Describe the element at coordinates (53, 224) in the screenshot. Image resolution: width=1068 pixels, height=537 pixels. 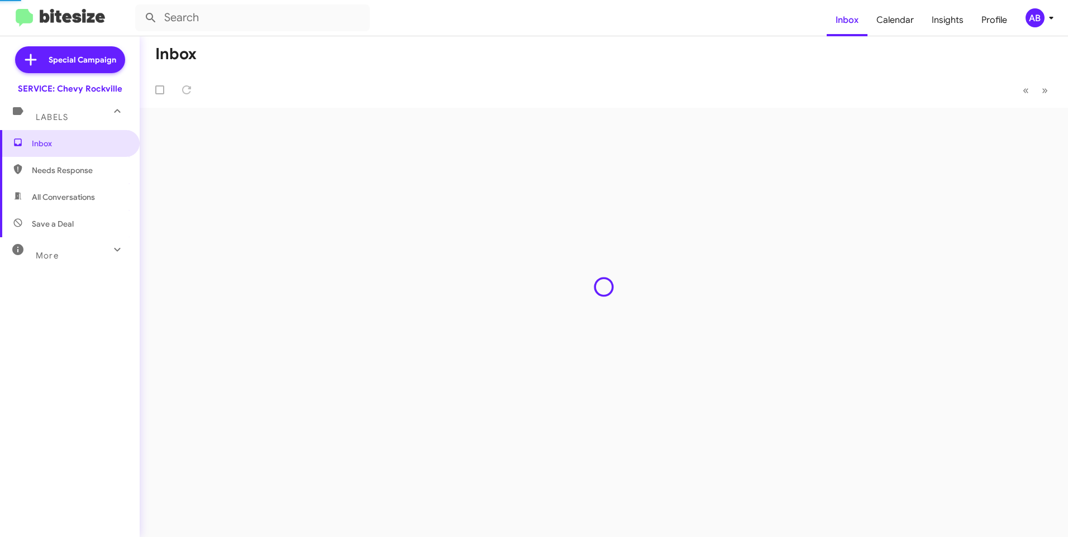
I see `span: Save a Deal` at that location.